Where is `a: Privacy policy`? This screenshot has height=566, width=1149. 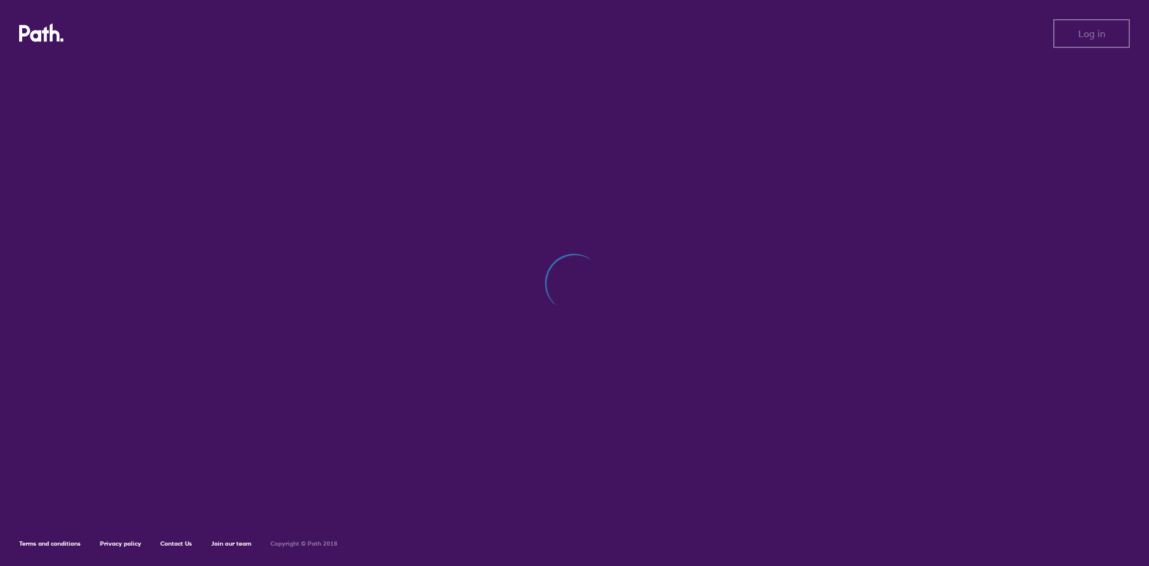 a: Privacy policy is located at coordinates (120, 543).